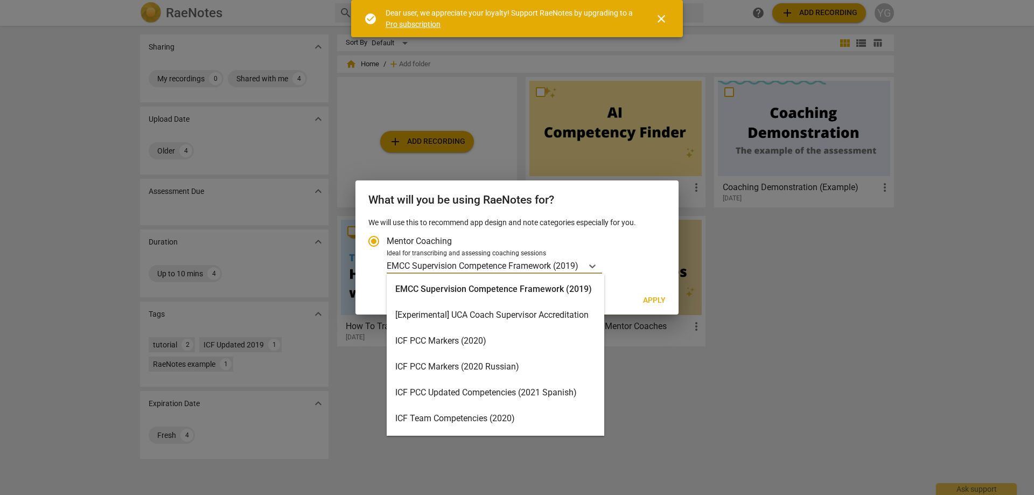  I want to click on div: ICF Updated Competencies (2019 Japanese), so click(495, 444).